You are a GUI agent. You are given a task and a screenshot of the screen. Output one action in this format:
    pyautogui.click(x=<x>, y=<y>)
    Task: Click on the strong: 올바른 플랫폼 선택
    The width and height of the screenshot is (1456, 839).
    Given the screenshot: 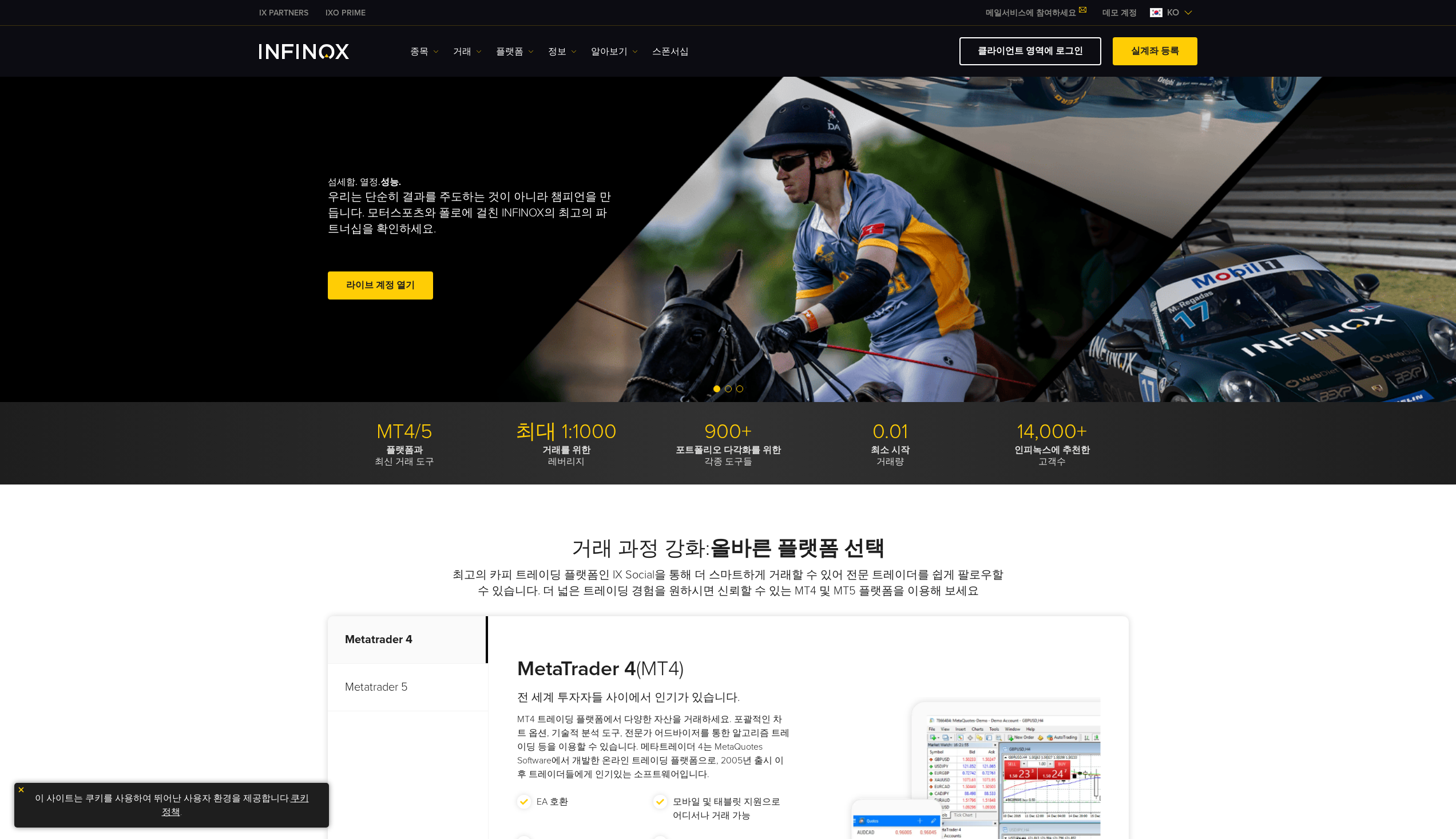 What is the action you would take?
    pyautogui.click(x=798, y=547)
    